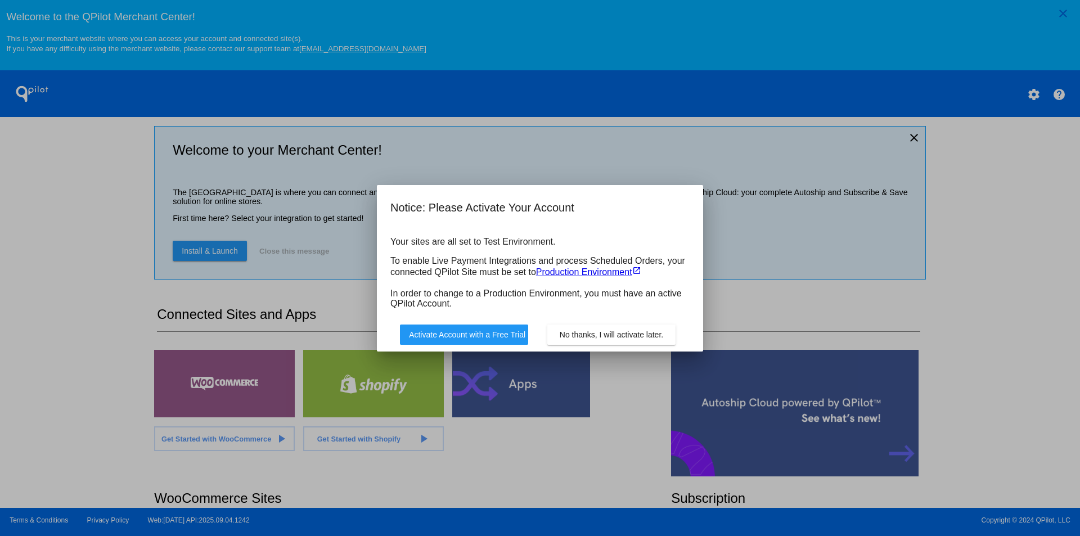 The height and width of the screenshot is (536, 1080). Describe the element at coordinates (540, 299) in the screenshot. I see `p: In order to change to a Production Environment, you must have an active QPilot Account.` at that location.